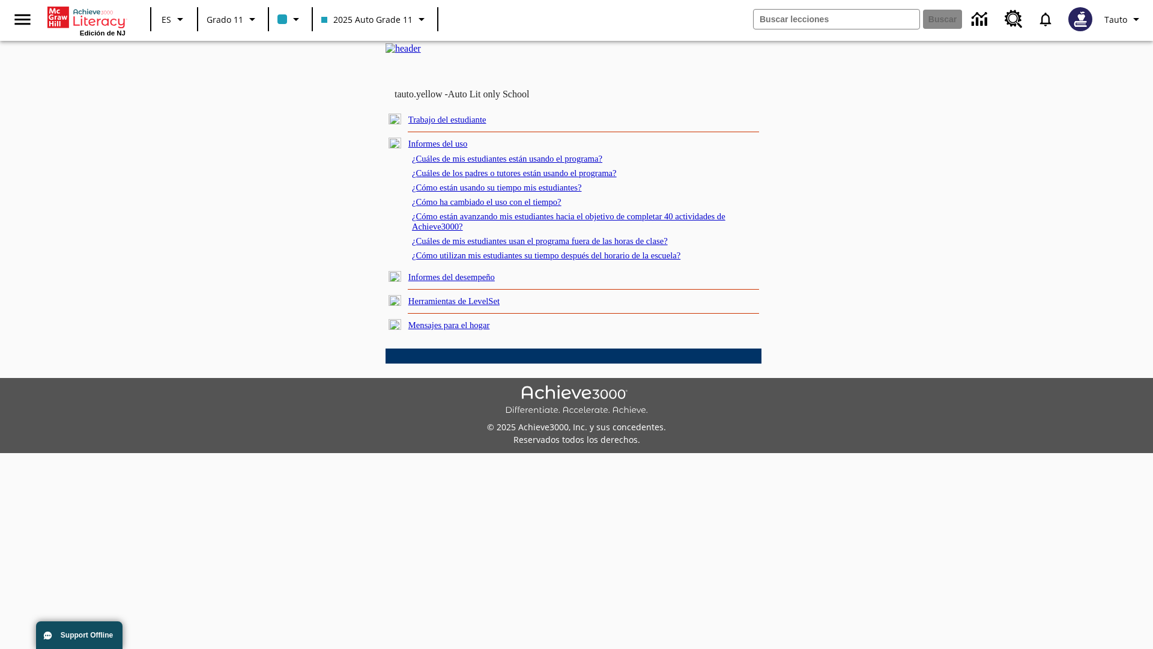  I want to click on img: Achieve3000 Differentiate Accelerate Achieve, so click(577, 400).